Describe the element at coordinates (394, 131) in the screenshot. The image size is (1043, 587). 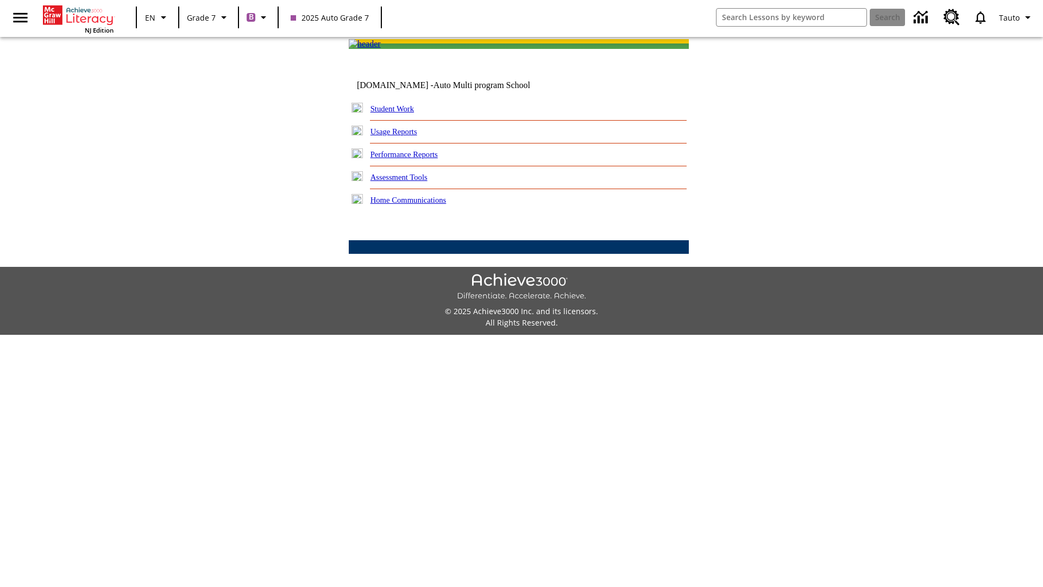
I see `a: Usage Reports` at that location.